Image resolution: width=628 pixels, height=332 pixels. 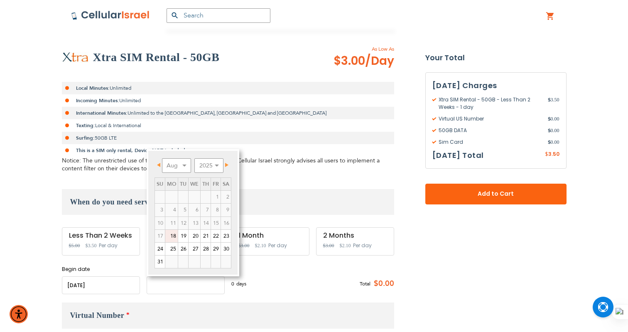 What do you see at coordinates (194, 236) in the screenshot?
I see `a: 20` at bounding box center [194, 236].